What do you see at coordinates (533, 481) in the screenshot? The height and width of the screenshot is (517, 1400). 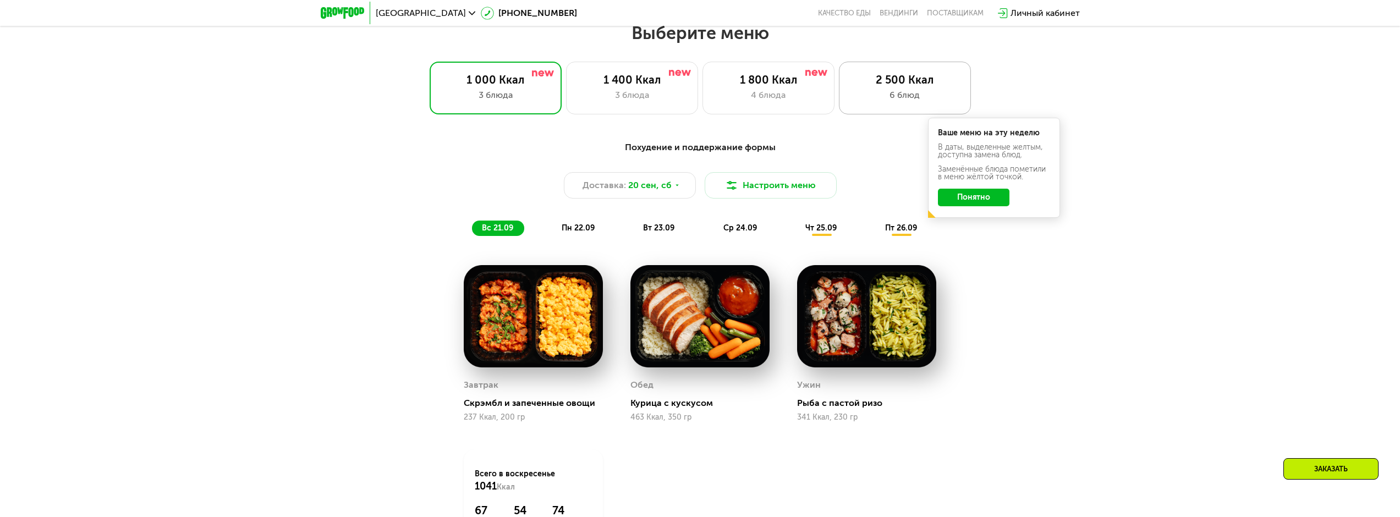 I see `div: Всего в воскресенье` at bounding box center [533, 481].